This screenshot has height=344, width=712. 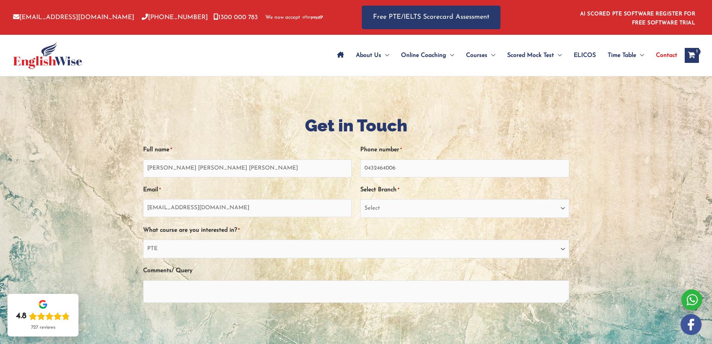 I want to click on div: 4.8, so click(x=21, y=316).